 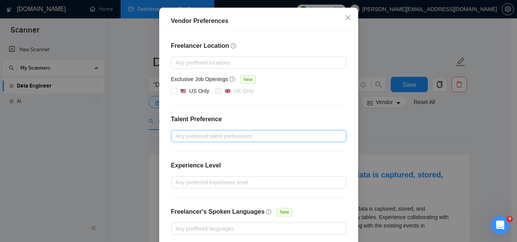 What do you see at coordinates (258, 119) in the screenshot?
I see `h4: Talent Preference` at bounding box center [258, 119].